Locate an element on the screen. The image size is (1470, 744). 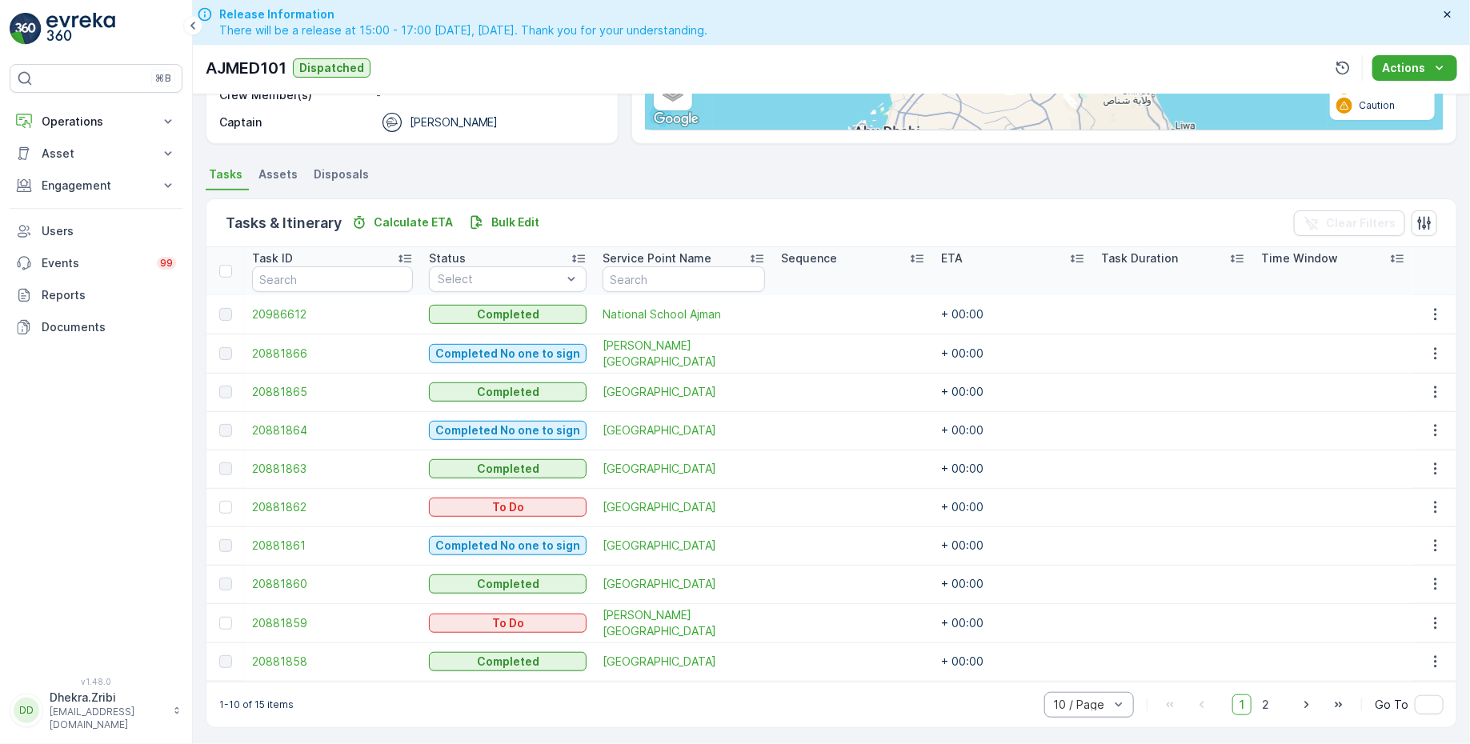
a: Oriana Medical Centre is located at coordinates (683, 662).